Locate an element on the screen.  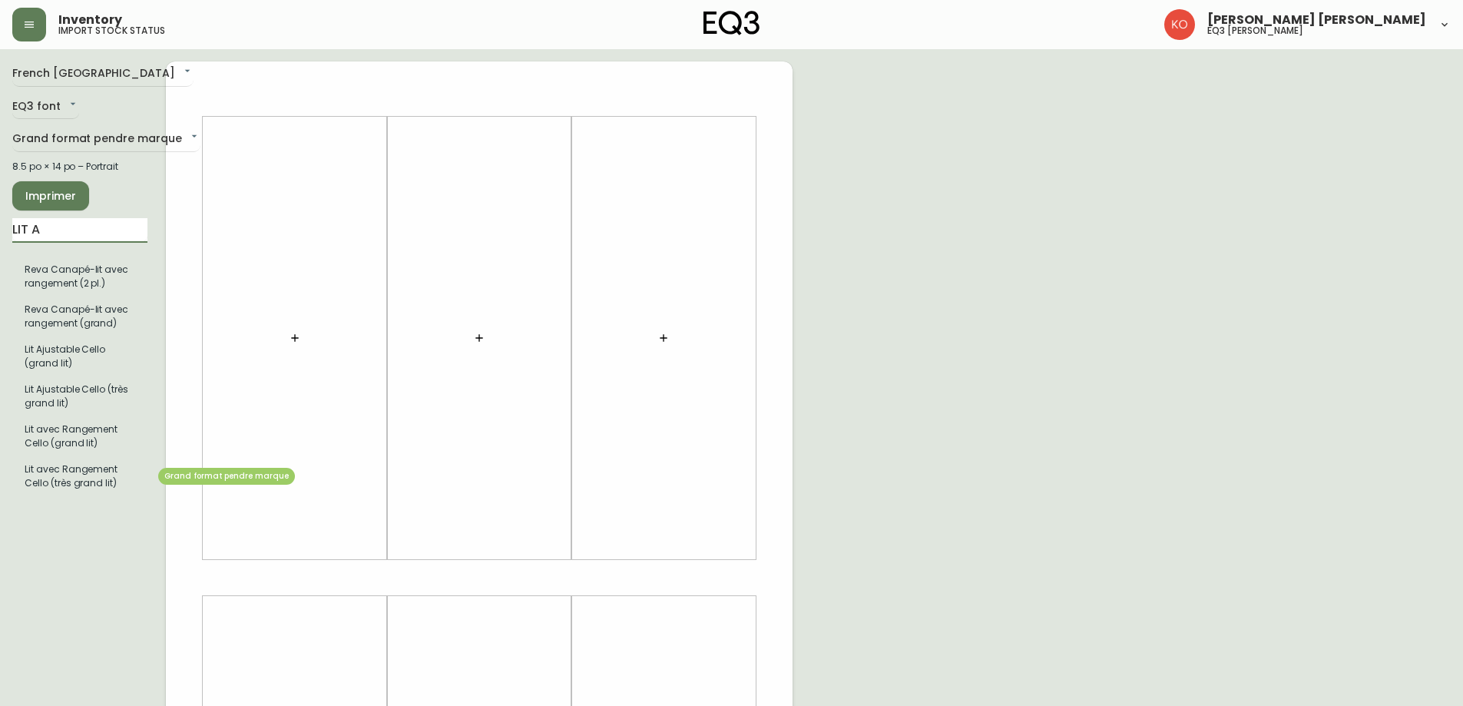
span: Inventory is located at coordinates (90, 20).